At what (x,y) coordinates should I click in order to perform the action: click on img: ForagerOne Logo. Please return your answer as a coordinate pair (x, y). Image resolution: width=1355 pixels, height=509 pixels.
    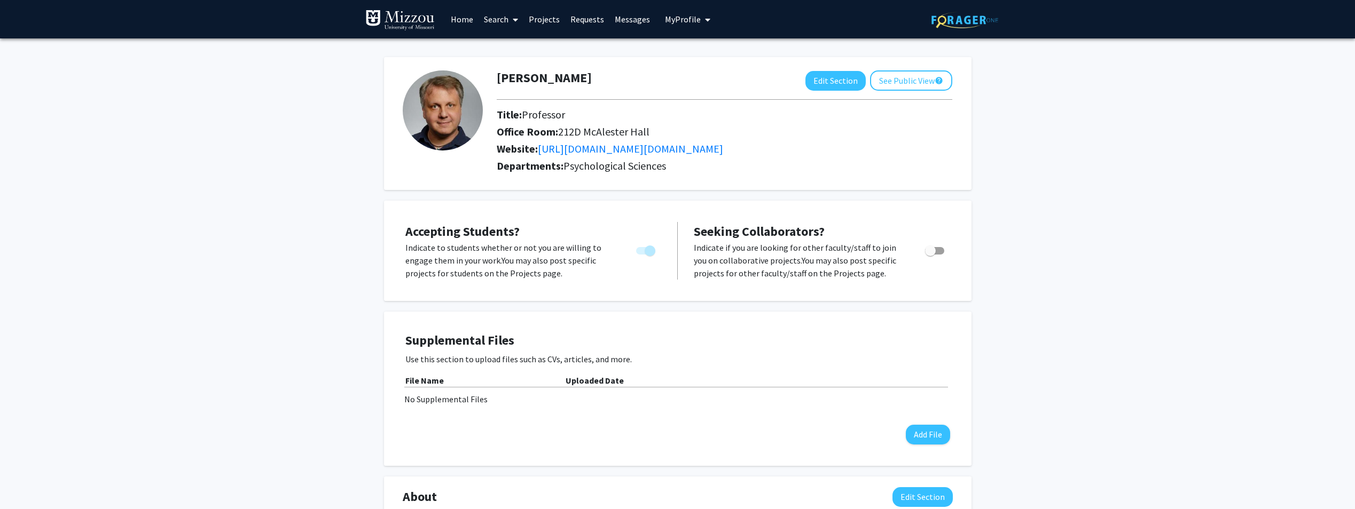
    Looking at the image, I should click on (964, 20).